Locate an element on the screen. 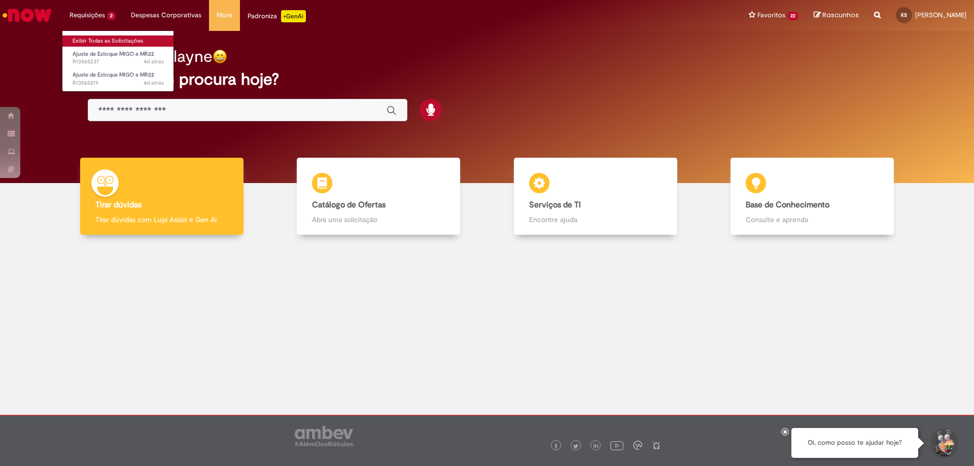  img: logo_footer_linkedin.png is located at coordinates (596, 447).